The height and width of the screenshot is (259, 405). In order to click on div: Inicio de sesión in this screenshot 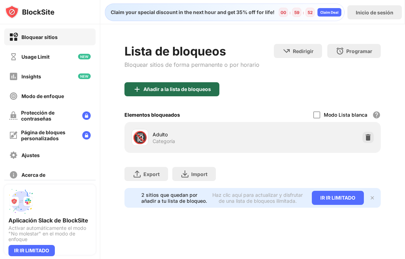, I will do `click(374, 12)`.